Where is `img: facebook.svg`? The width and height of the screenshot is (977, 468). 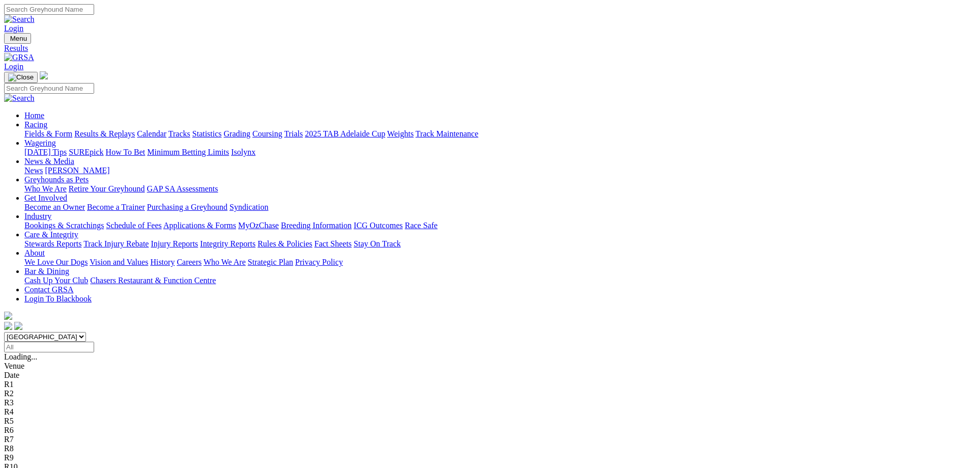
img: facebook.svg is located at coordinates (8, 326).